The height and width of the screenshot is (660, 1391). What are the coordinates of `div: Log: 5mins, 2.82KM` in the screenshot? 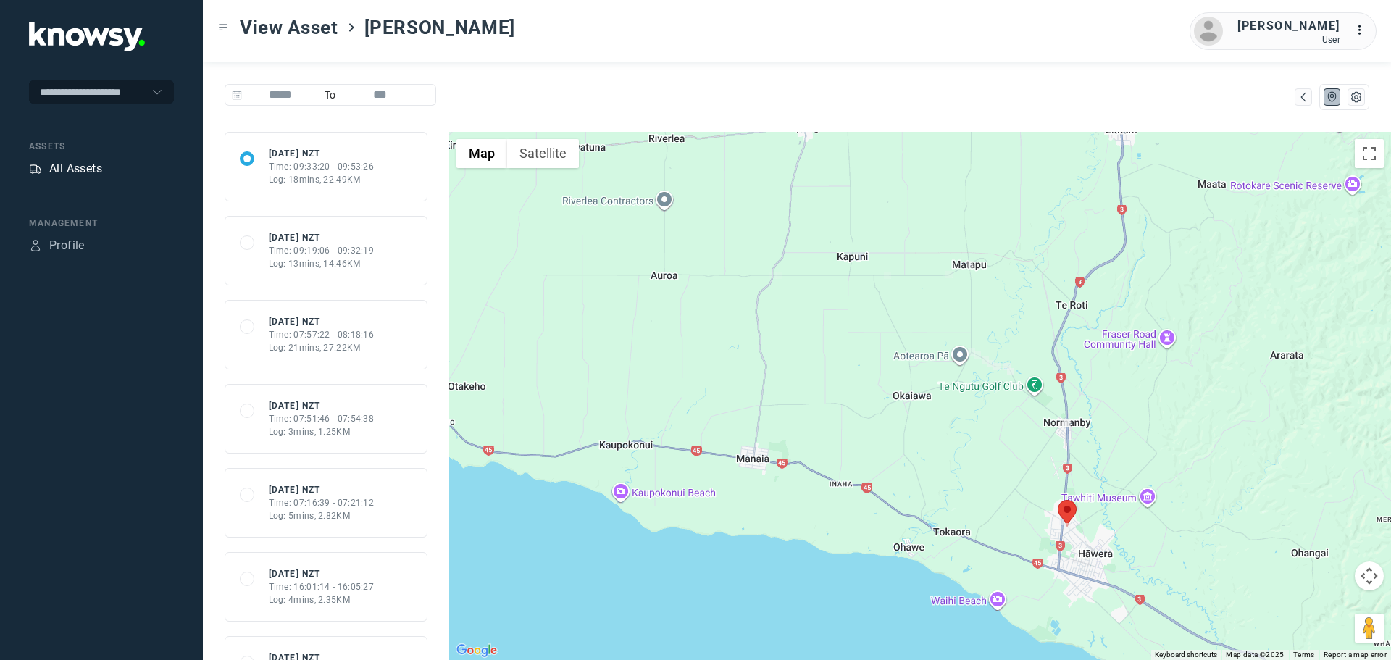 It's located at (322, 516).